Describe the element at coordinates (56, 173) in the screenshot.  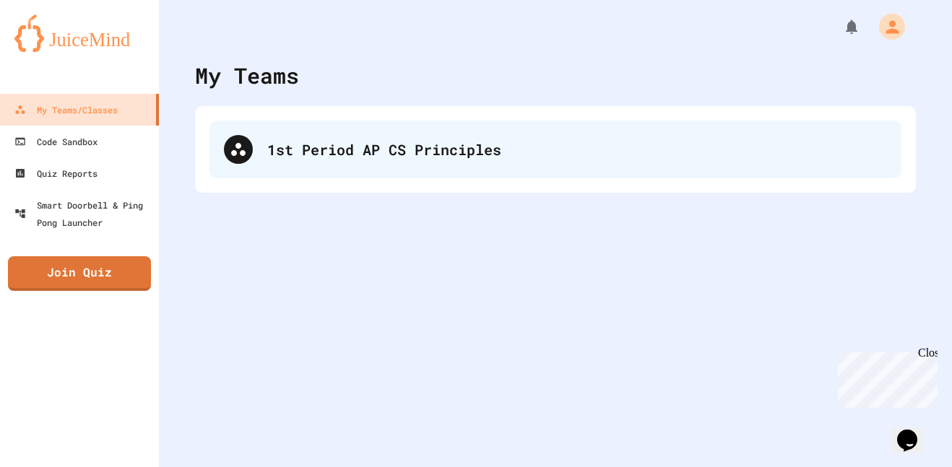
I see `div: Quiz Reports` at that location.